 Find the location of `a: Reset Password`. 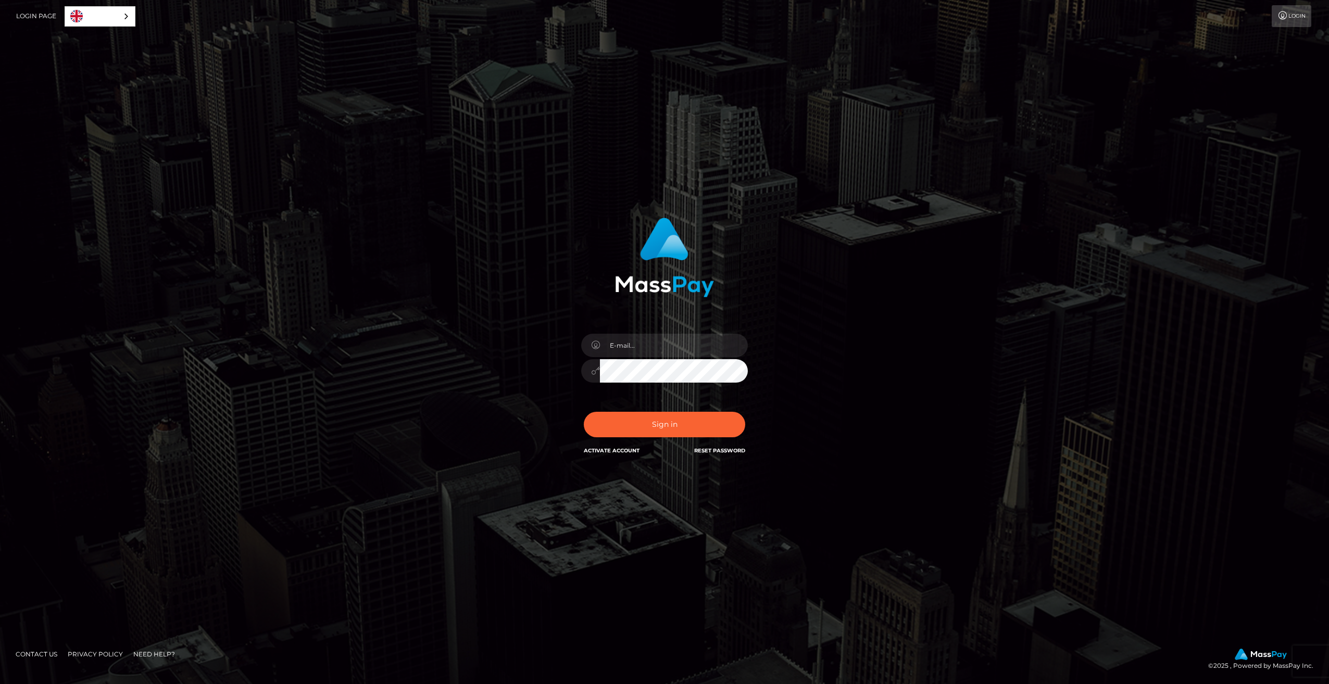

a: Reset Password is located at coordinates (720, 450).